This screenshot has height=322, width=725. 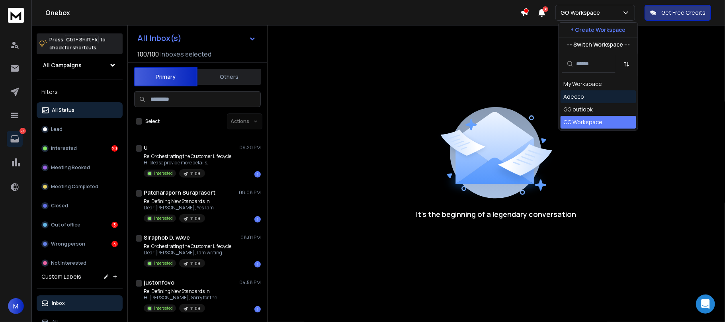 I want to click on div: 20, so click(x=115, y=149).